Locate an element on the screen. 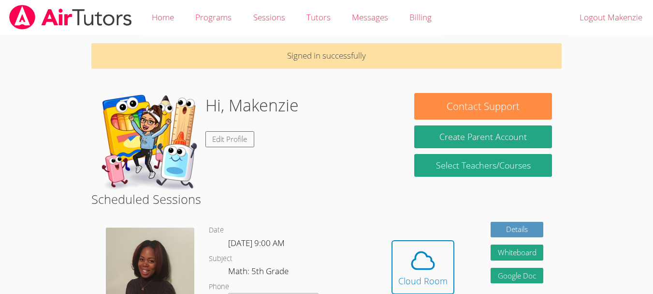 The width and height of the screenshot is (653, 294). p: Signed in successfully is located at coordinates (326, 56).